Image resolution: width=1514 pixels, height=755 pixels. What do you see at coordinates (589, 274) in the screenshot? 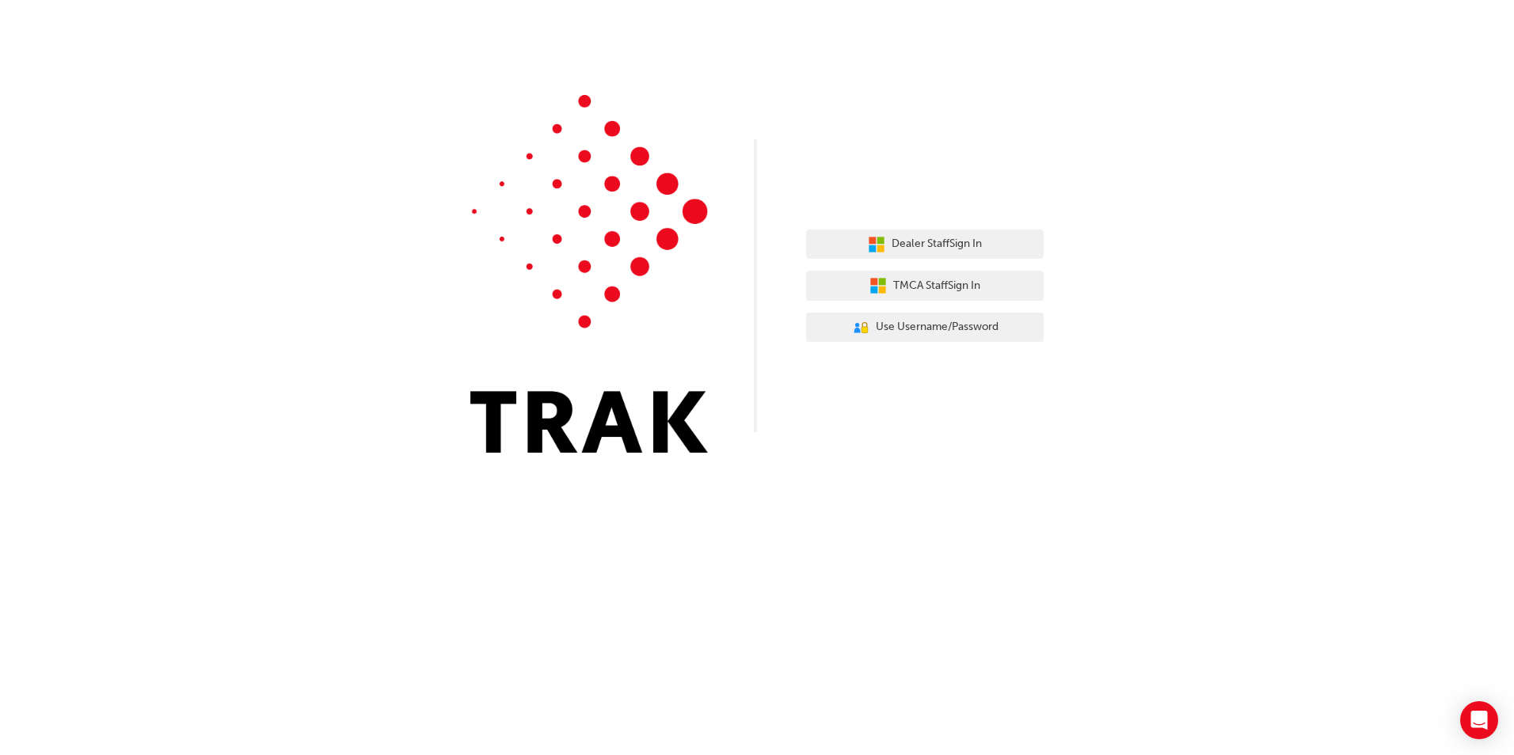
I see `img: Trak` at bounding box center [589, 274].